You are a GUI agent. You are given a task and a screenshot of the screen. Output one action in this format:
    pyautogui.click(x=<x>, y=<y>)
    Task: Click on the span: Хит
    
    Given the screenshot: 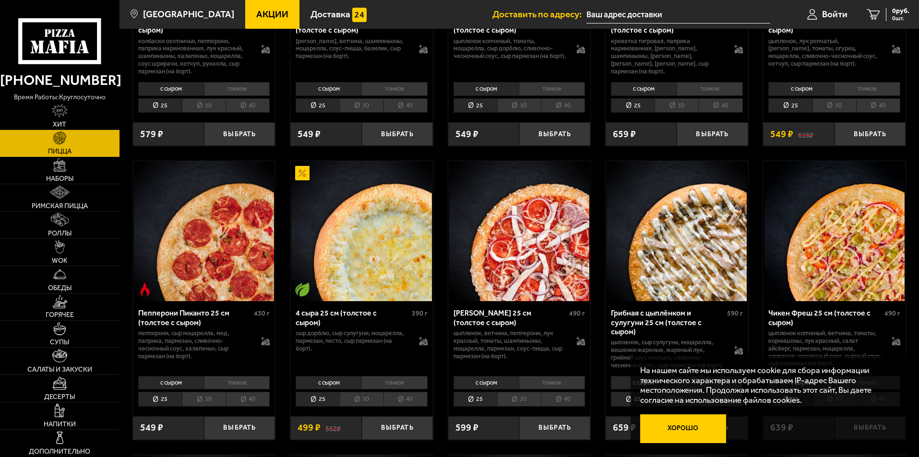 What is the action you would take?
    pyautogui.click(x=60, y=125)
    